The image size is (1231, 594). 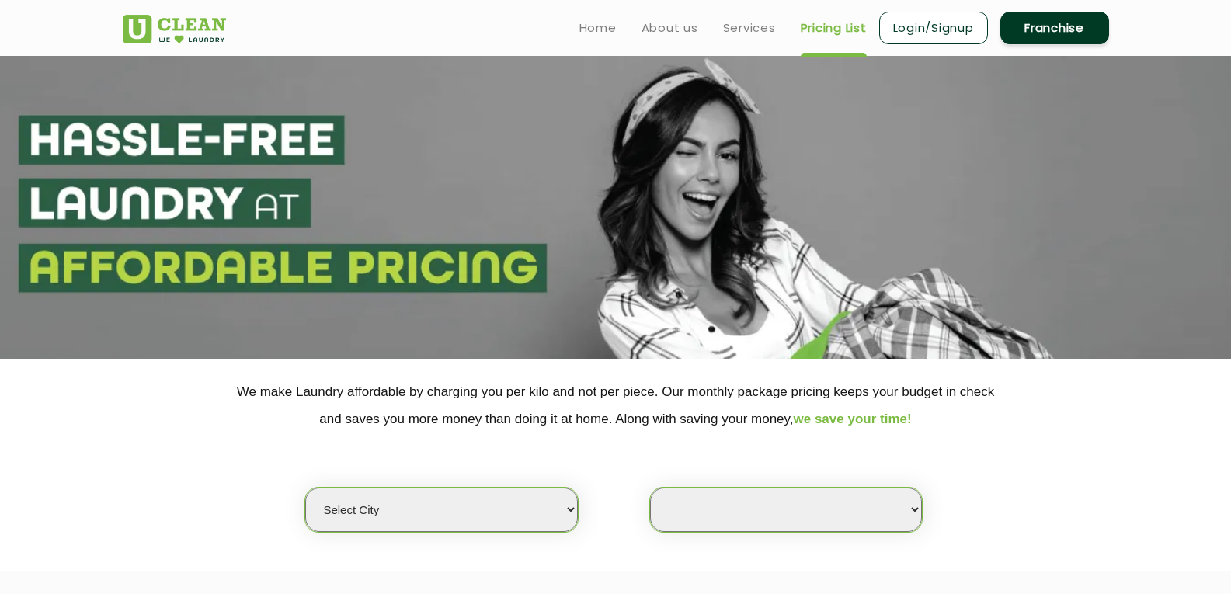 What do you see at coordinates (833, 28) in the screenshot?
I see `a: Pricing List` at bounding box center [833, 28].